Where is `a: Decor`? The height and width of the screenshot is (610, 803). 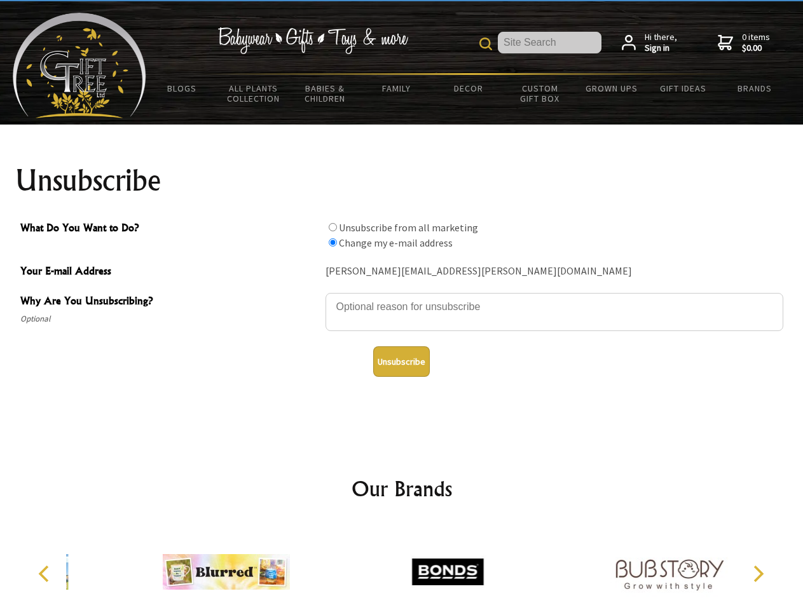 a: Decor is located at coordinates (468, 88).